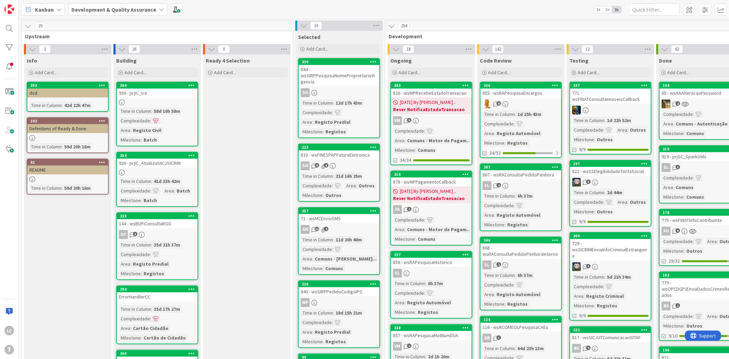 The image size is (729, 359). What do you see at coordinates (167, 111) in the screenshot?
I see `div: 58d 10h 58m` at bounding box center [167, 111].